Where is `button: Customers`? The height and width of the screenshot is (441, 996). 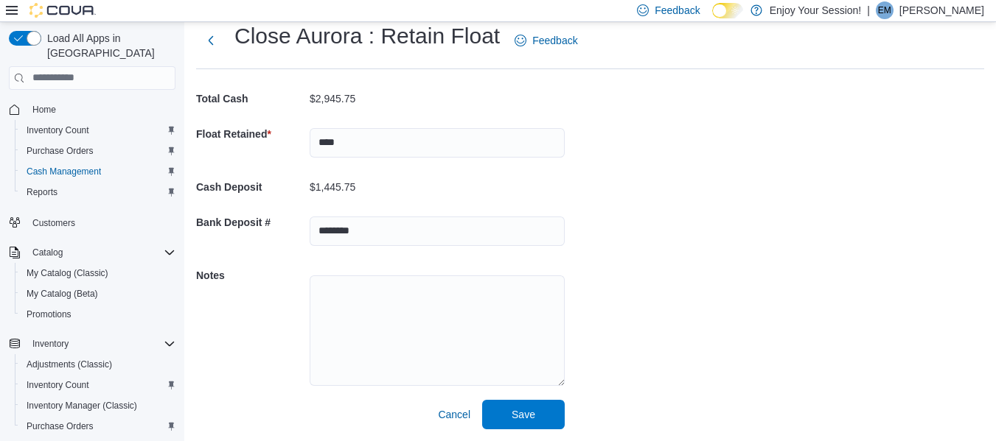
button: Customers is located at coordinates (92, 222).